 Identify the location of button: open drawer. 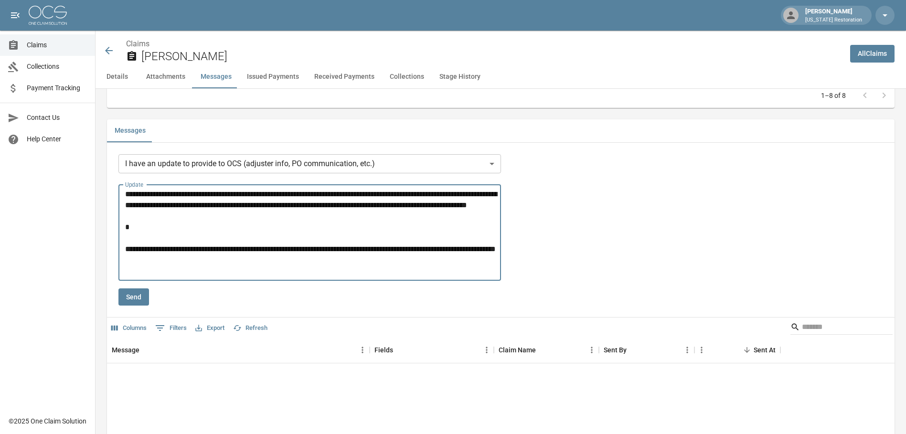
(15, 15).